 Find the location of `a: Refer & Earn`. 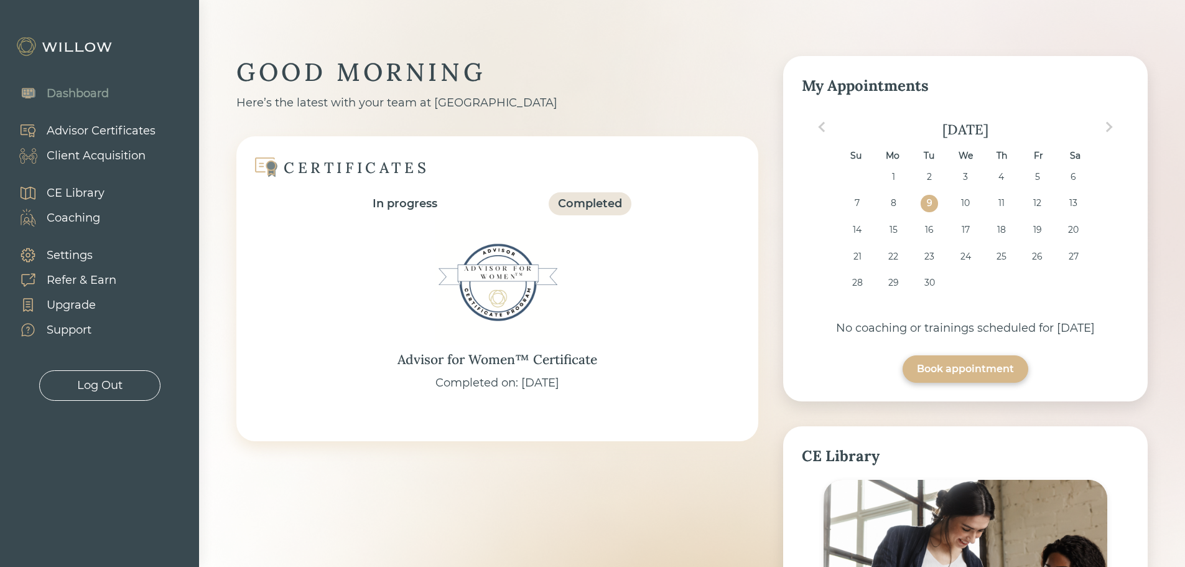

a: Refer & Earn is located at coordinates (61, 280).